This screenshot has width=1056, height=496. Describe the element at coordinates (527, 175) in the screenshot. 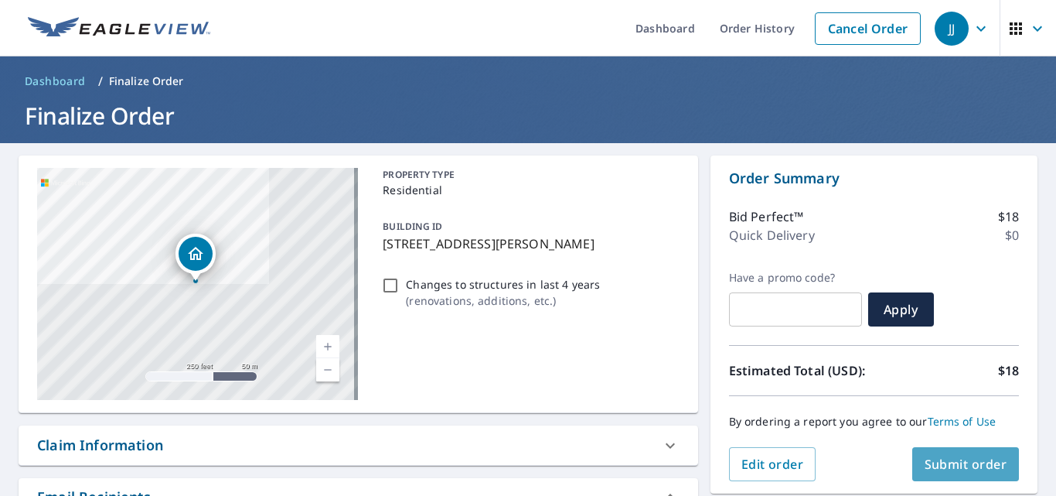

I see `p: PROPERTY TYPE` at that location.